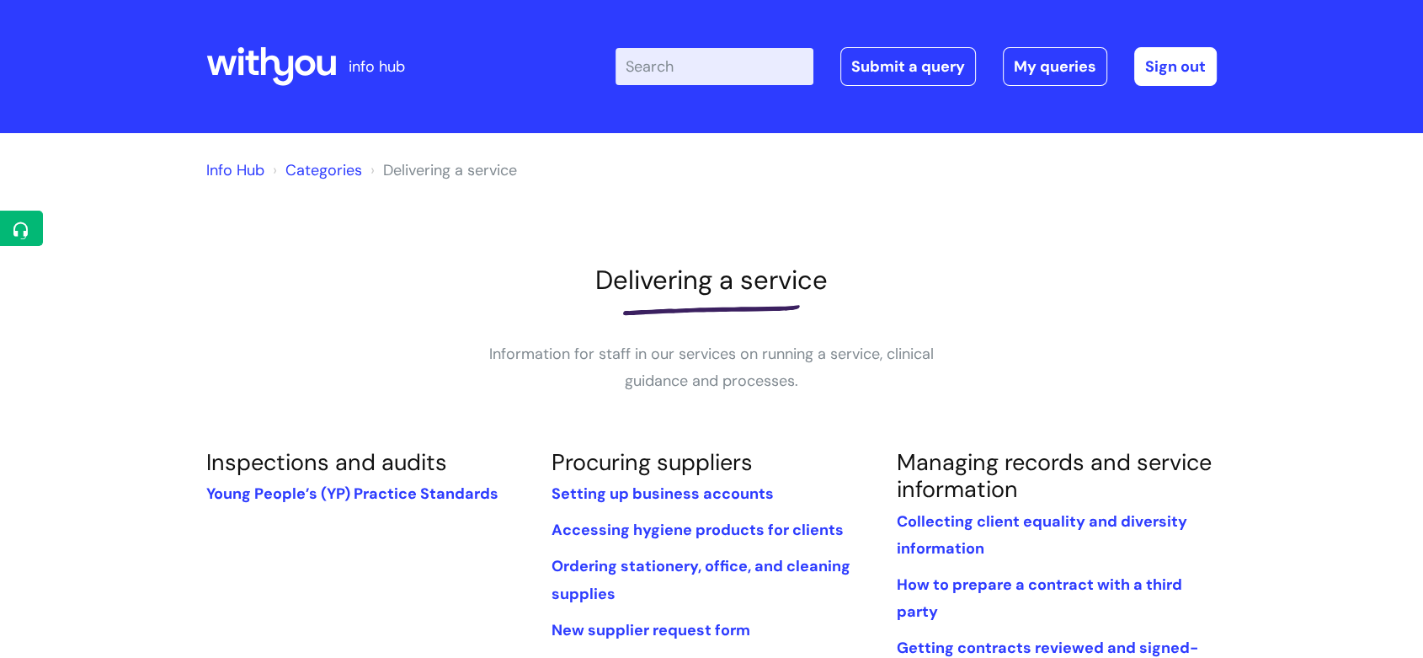 The width and height of the screenshot is (1423, 658). Describe the element at coordinates (663, 493) in the screenshot. I see `a: Setting up business accounts` at that location.